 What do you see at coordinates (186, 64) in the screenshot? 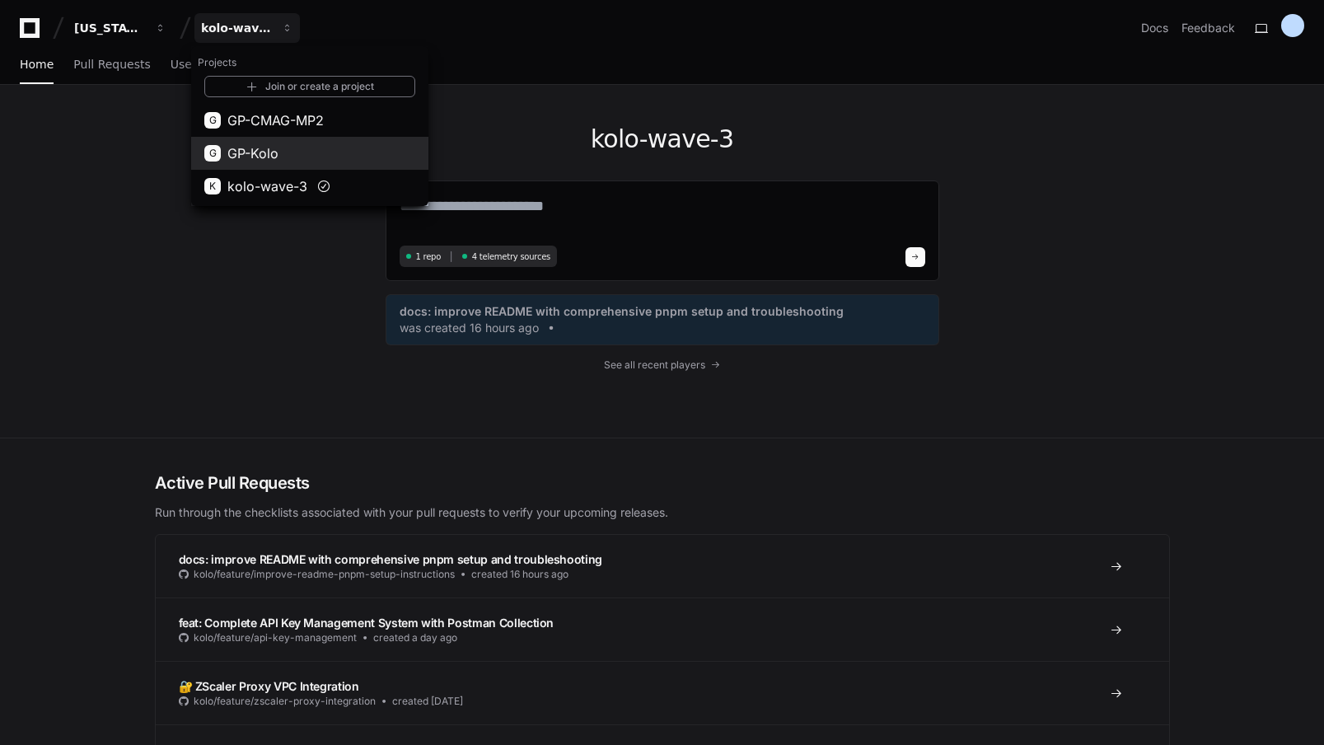
I see `span: Users` at bounding box center [186, 64].